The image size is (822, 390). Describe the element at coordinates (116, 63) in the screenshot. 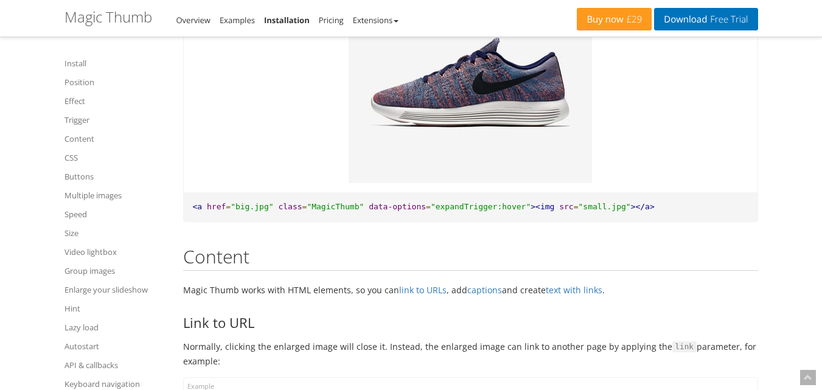

I see `a: Install` at that location.